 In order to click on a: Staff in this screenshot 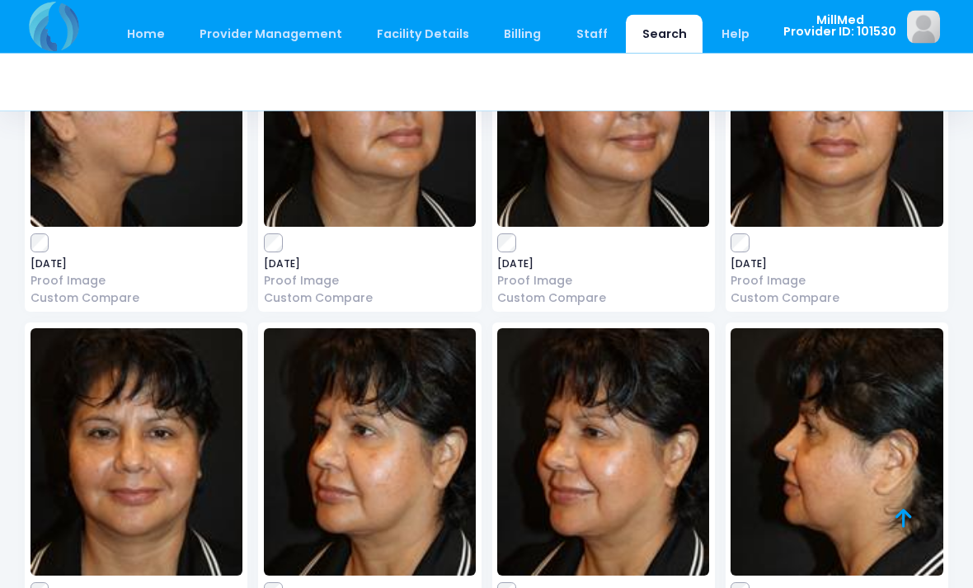, I will do `click(591, 34)`.